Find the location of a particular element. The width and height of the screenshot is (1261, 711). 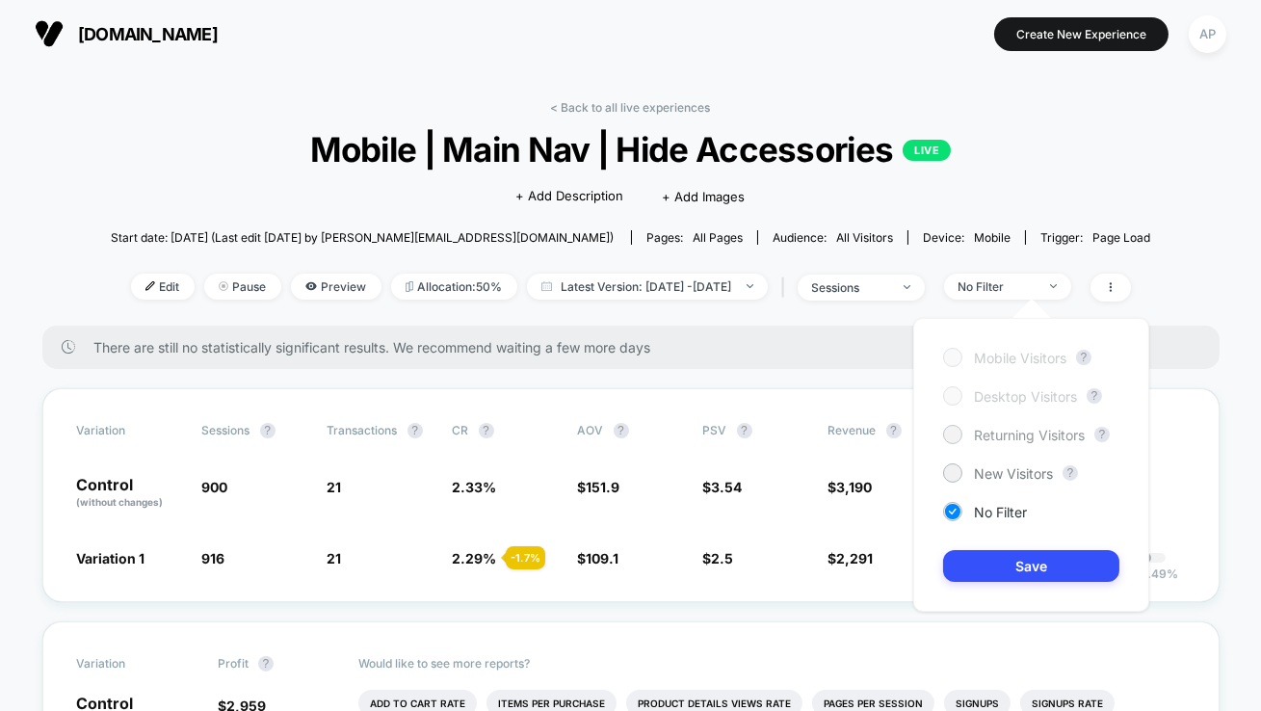

div: No Filter is located at coordinates (997, 286).